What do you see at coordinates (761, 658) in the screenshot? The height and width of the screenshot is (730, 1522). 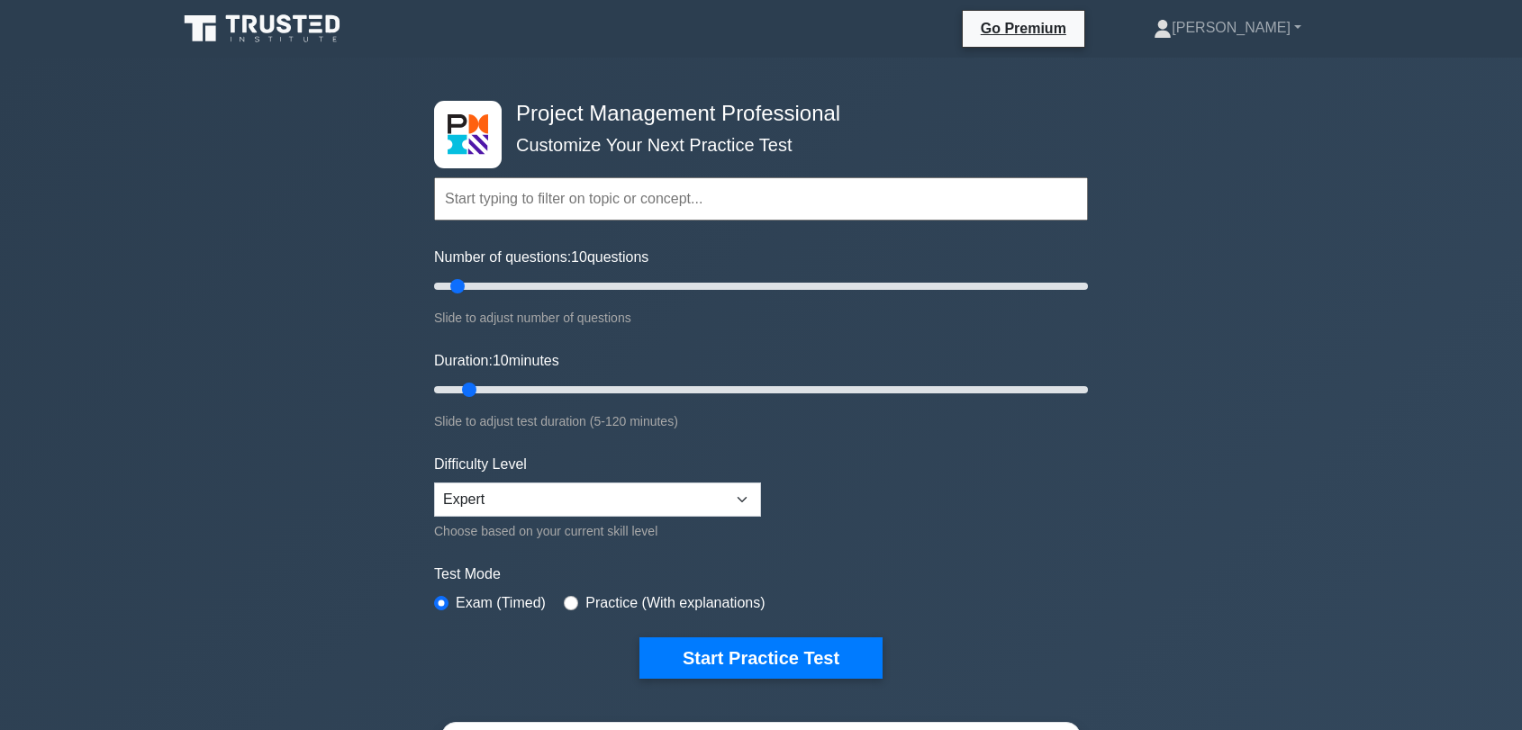 I see `button: Start Practice Test` at bounding box center [761, 658].